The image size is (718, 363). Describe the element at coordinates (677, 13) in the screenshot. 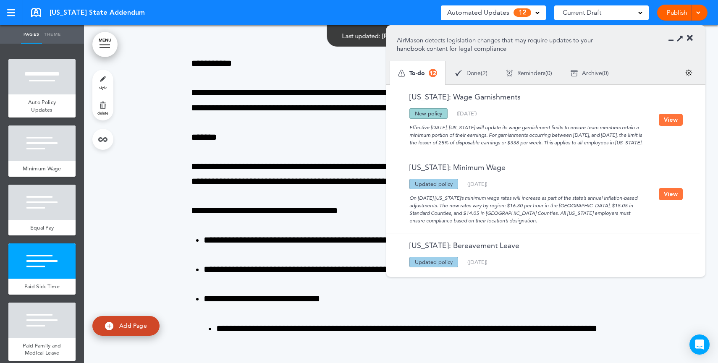

I see `a: Publish` at that location.